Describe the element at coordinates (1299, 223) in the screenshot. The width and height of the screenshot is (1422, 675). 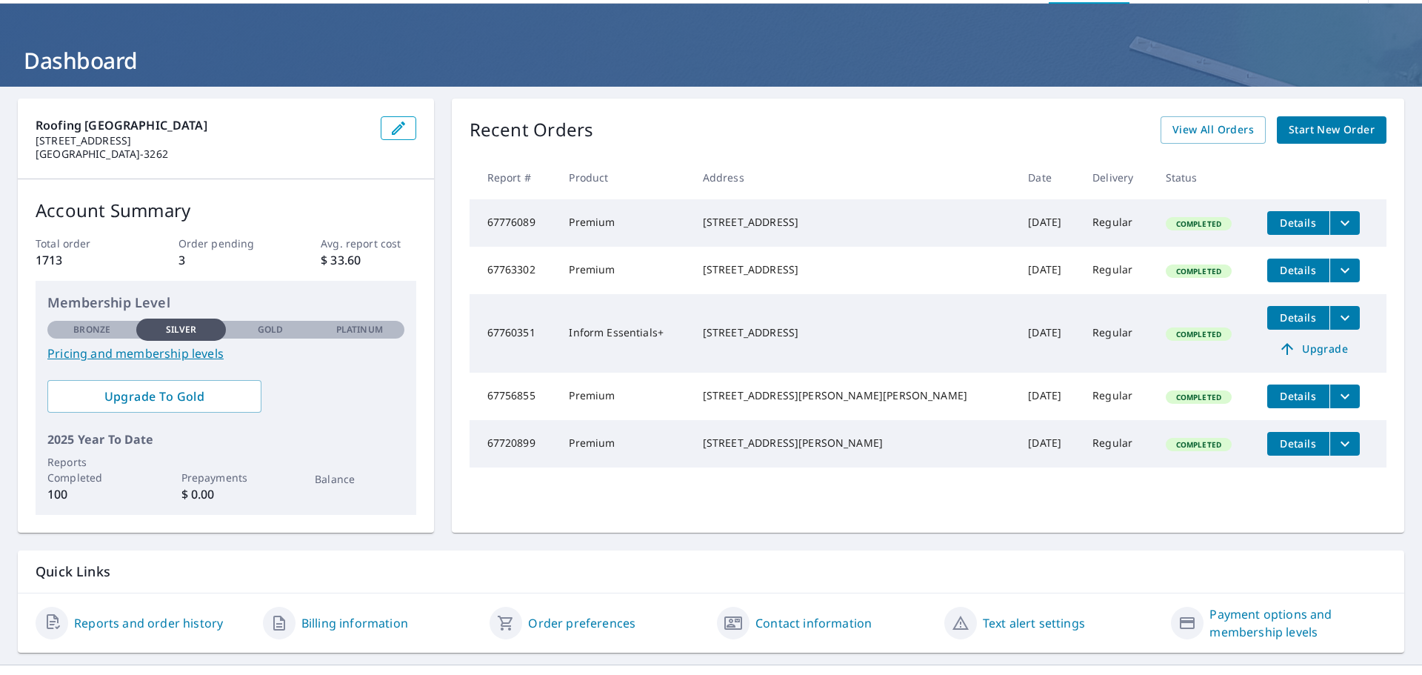
I see `button: detailsBtn-67776089` at that location.